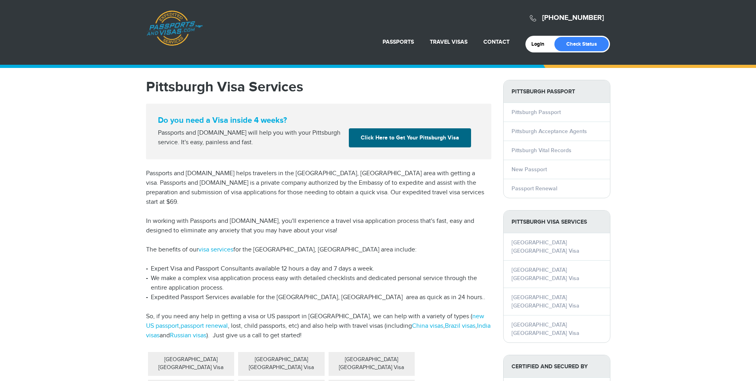 Image resolution: width=756 pixels, height=381 pixels. What do you see at coordinates (541, 44) in the screenshot?
I see `a: Login` at bounding box center [541, 44].